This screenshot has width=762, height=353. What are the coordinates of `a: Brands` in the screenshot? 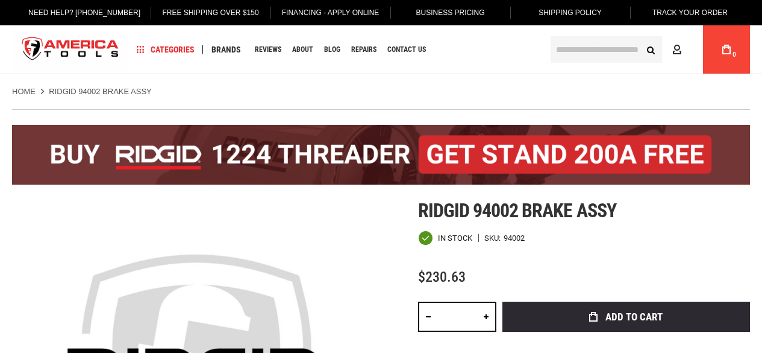 It's located at (226, 49).